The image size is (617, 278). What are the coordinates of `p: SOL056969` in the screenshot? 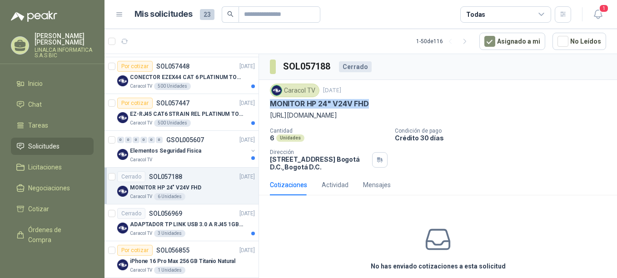 It's located at (165, 214).